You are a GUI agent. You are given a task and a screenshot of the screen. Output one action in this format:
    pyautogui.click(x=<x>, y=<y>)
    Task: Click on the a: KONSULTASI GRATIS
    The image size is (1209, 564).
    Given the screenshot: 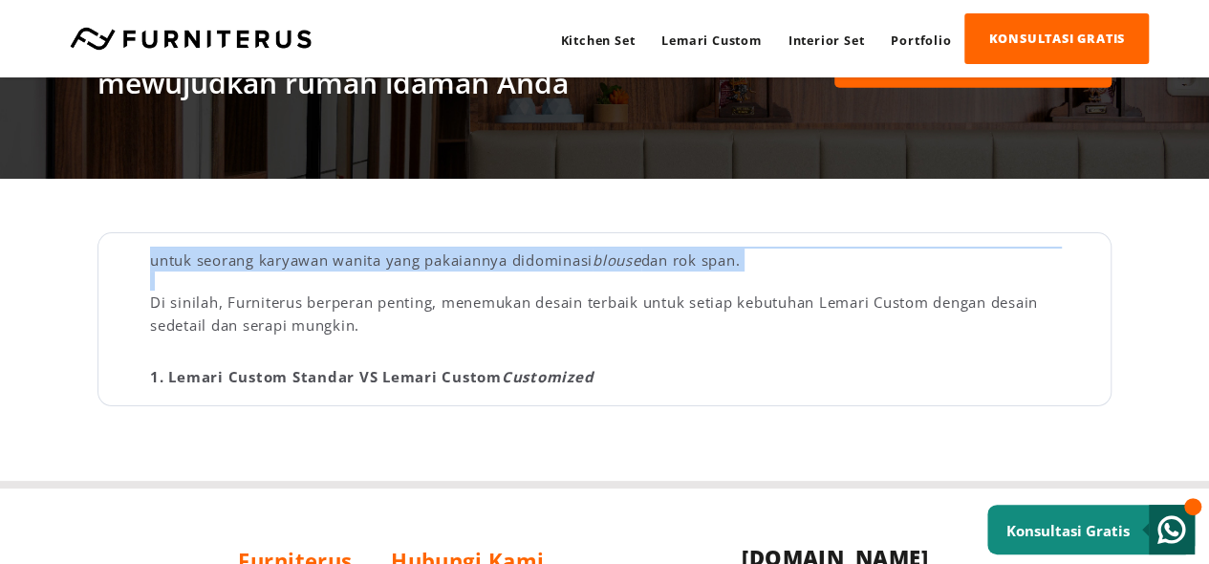 What is the action you would take?
    pyautogui.click(x=1056, y=38)
    